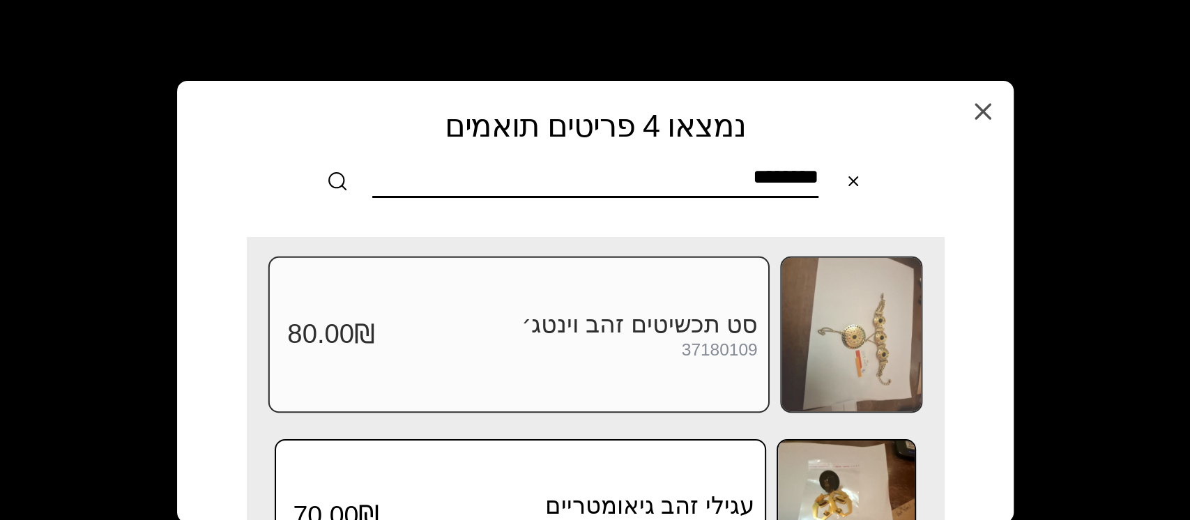  What do you see at coordinates (566, 325) in the screenshot?
I see `h3: סט תכשיטים זהב וינטג׳` at bounding box center [566, 325].